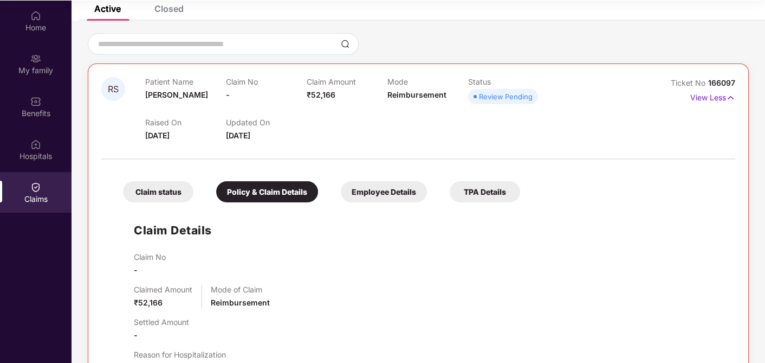 The height and width of the screenshot is (363, 765). I want to click on span: RS, so click(113, 89).